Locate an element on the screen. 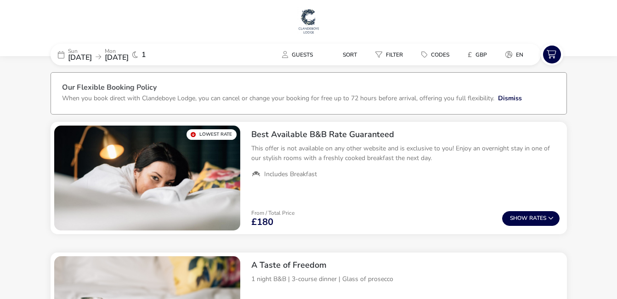 This screenshot has width=617, height=299. h3: Our Flexible Booking Policy is located at coordinates (309, 88).